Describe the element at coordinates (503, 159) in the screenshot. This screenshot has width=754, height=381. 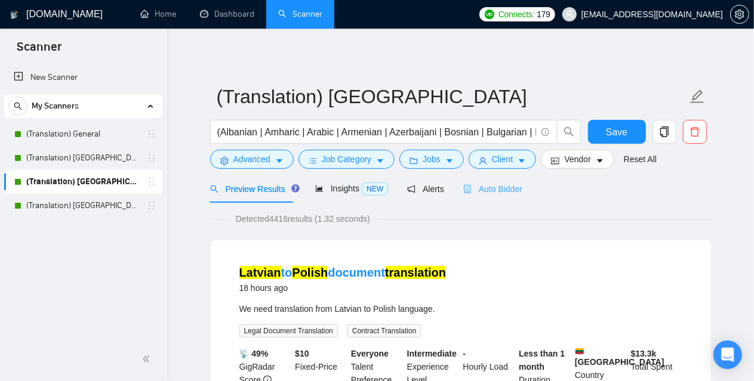
I see `button: userClientcaret-down` at that location.